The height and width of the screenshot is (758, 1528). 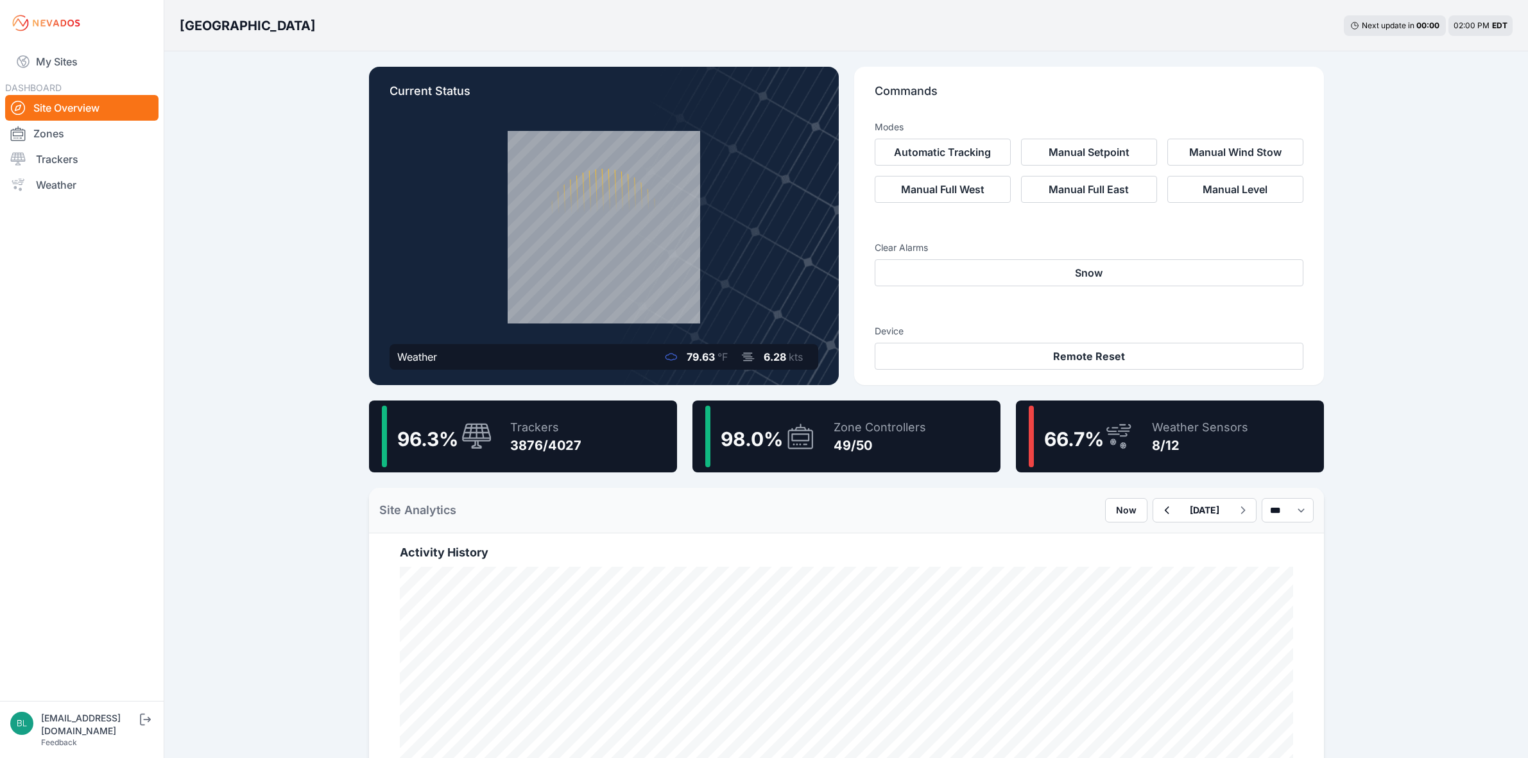 What do you see at coordinates (418, 510) in the screenshot?
I see `h2: Site Analytics` at bounding box center [418, 510].